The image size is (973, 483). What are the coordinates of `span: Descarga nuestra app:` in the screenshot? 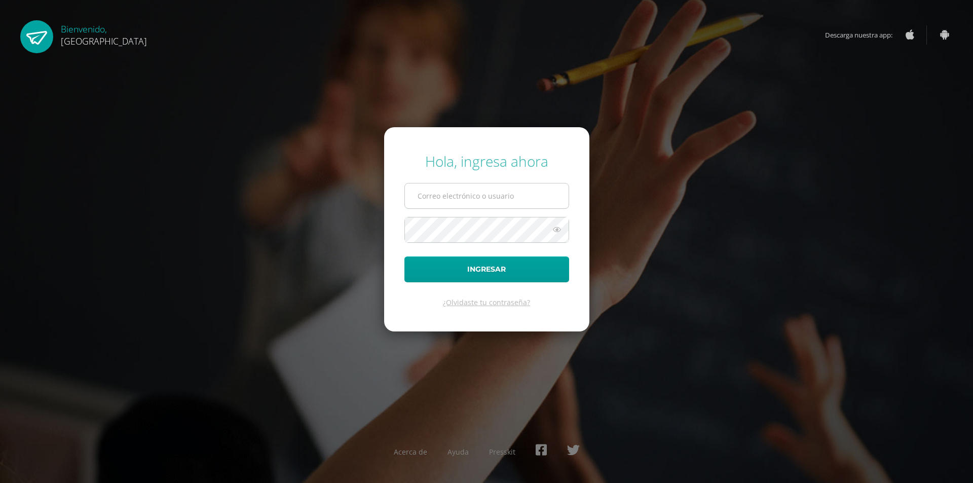 It's located at (864, 35).